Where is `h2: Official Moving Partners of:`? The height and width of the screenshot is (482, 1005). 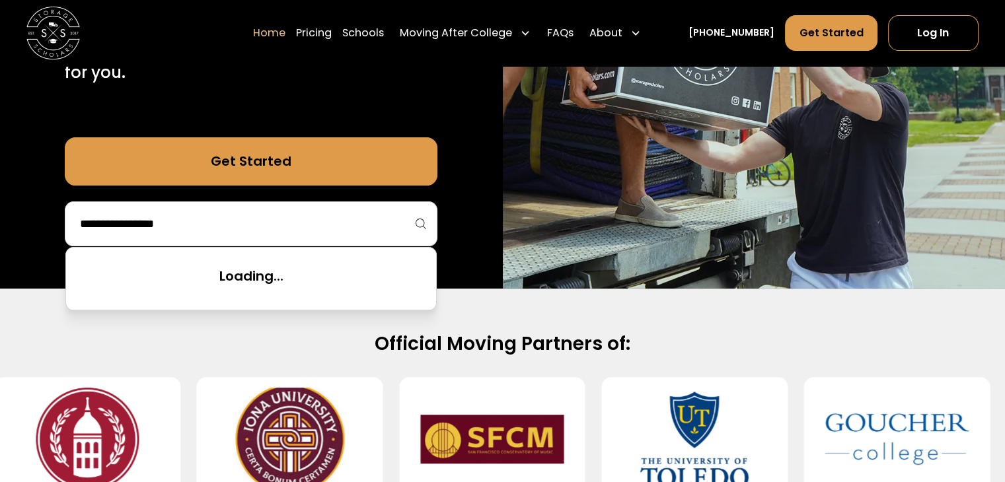
h2: Official Moving Partners of: is located at coordinates (502, 343).